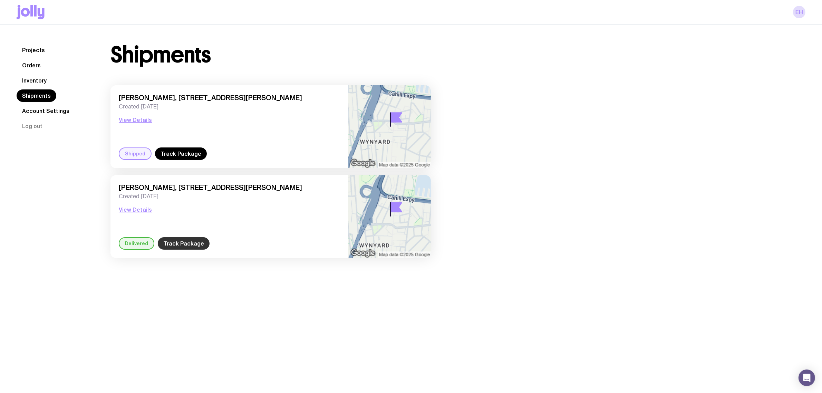  I want to click on button: Log out, so click(32, 126).